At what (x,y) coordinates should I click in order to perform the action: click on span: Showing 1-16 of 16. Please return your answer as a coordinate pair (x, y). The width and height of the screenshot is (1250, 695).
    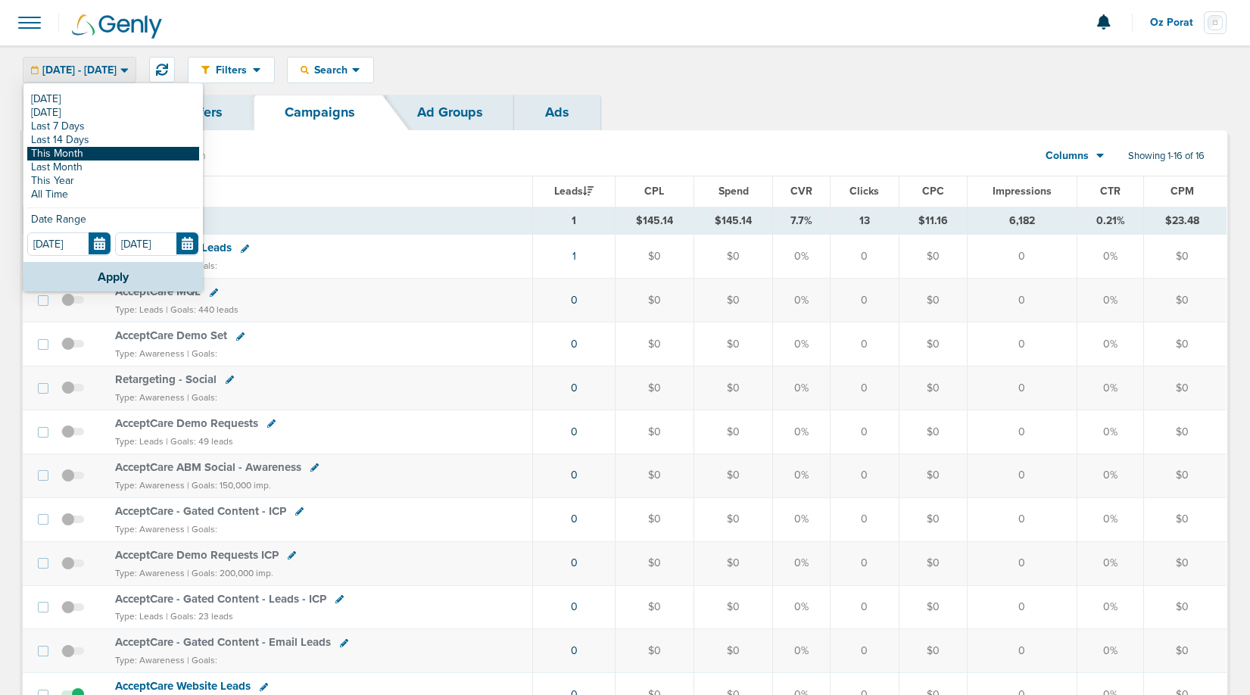
    Looking at the image, I should click on (1166, 156).